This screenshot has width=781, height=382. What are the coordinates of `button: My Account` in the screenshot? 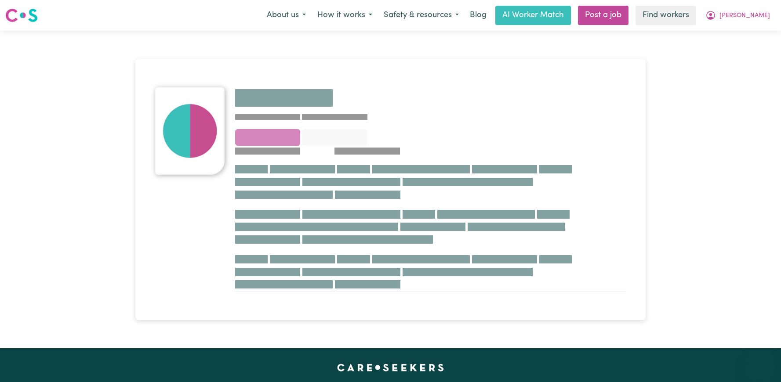 It's located at (738, 15).